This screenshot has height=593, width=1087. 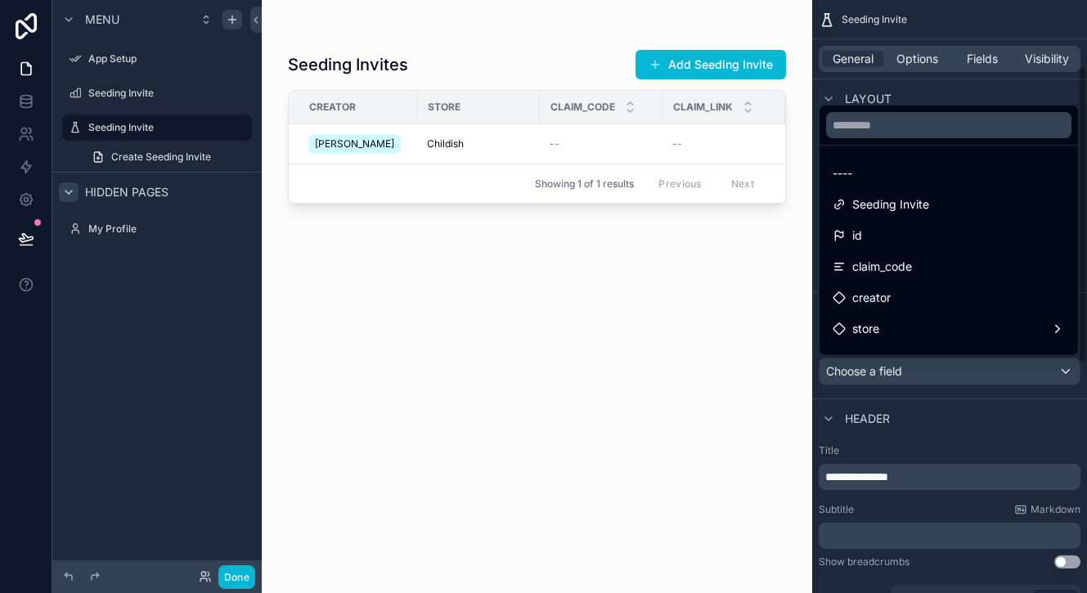 What do you see at coordinates (703, 107) in the screenshot?
I see `span: Claim_link` at bounding box center [703, 107].